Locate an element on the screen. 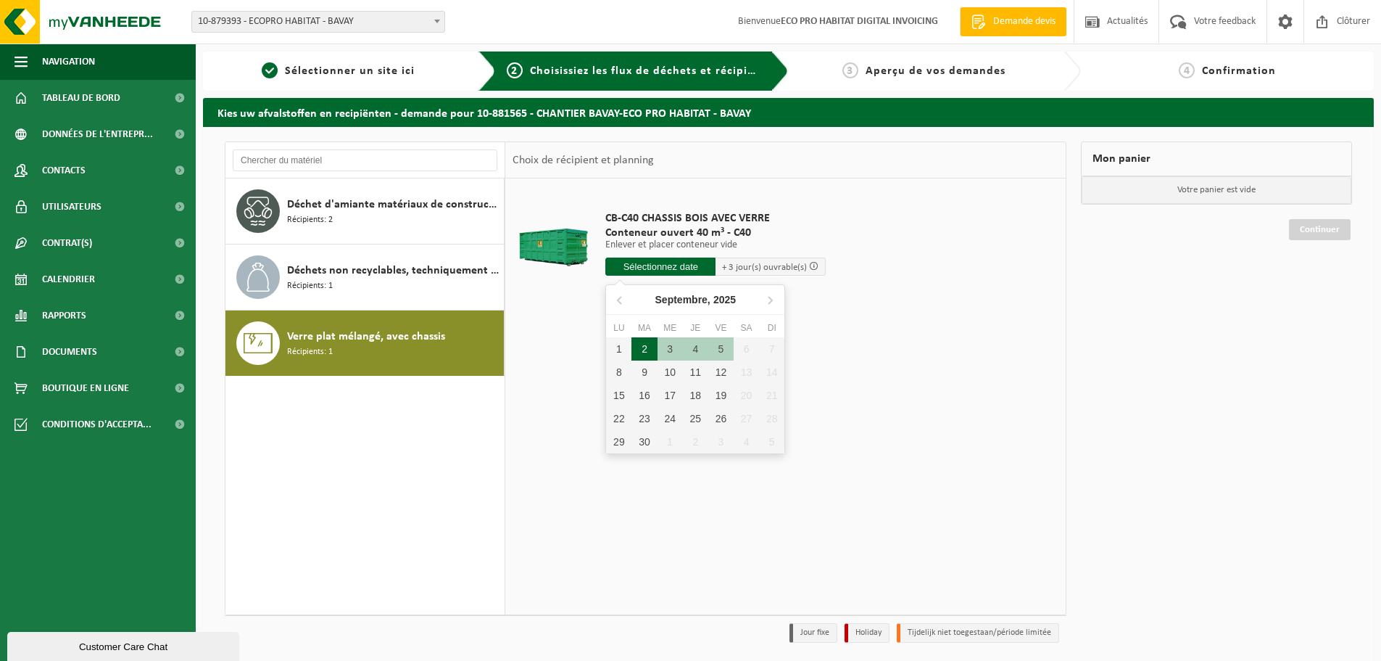 This screenshot has width=1381, height=661. span: CB-C40 CHASSIS BOIS AVEC VERRE is located at coordinates (716, 218).